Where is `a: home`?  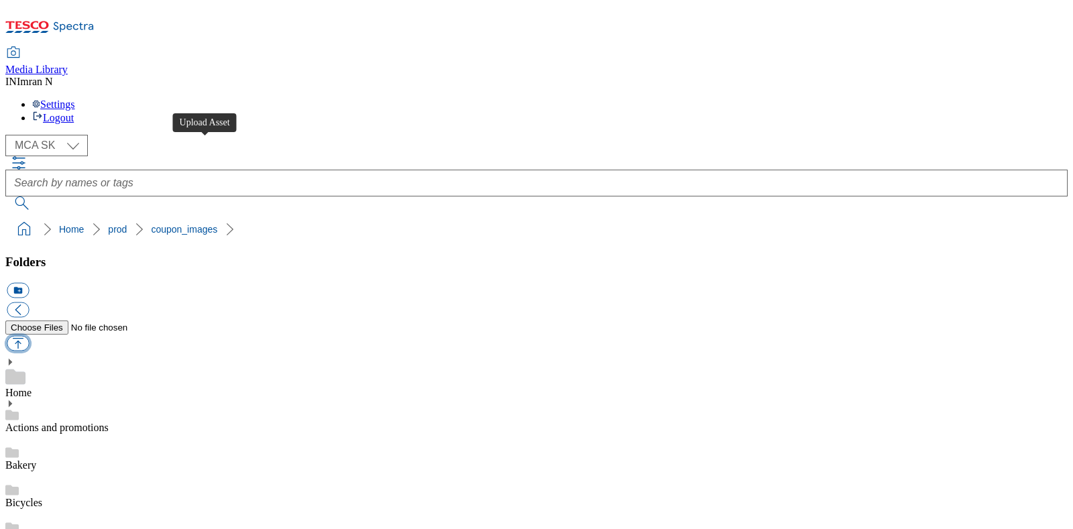 a: home is located at coordinates (24, 229).